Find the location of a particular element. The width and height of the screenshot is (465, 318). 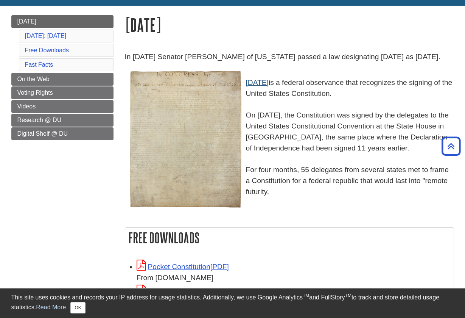

img: U.S. Constitution is located at coordinates (186, 139).